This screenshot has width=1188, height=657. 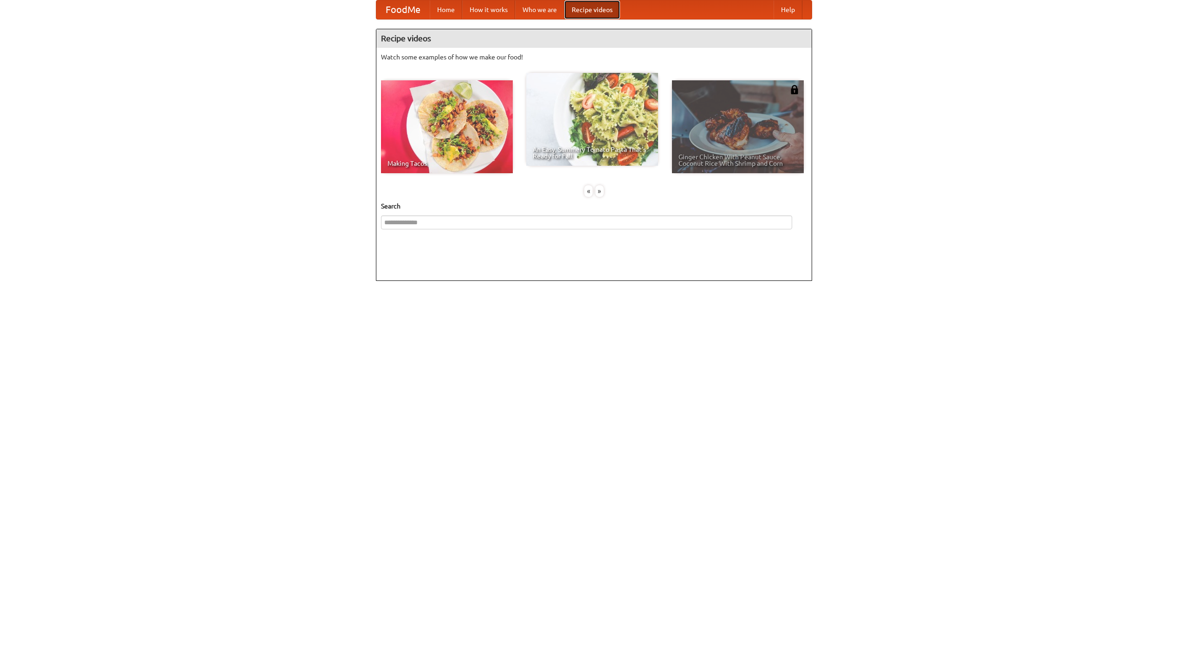 I want to click on a: Making Tacos, so click(x=447, y=127).